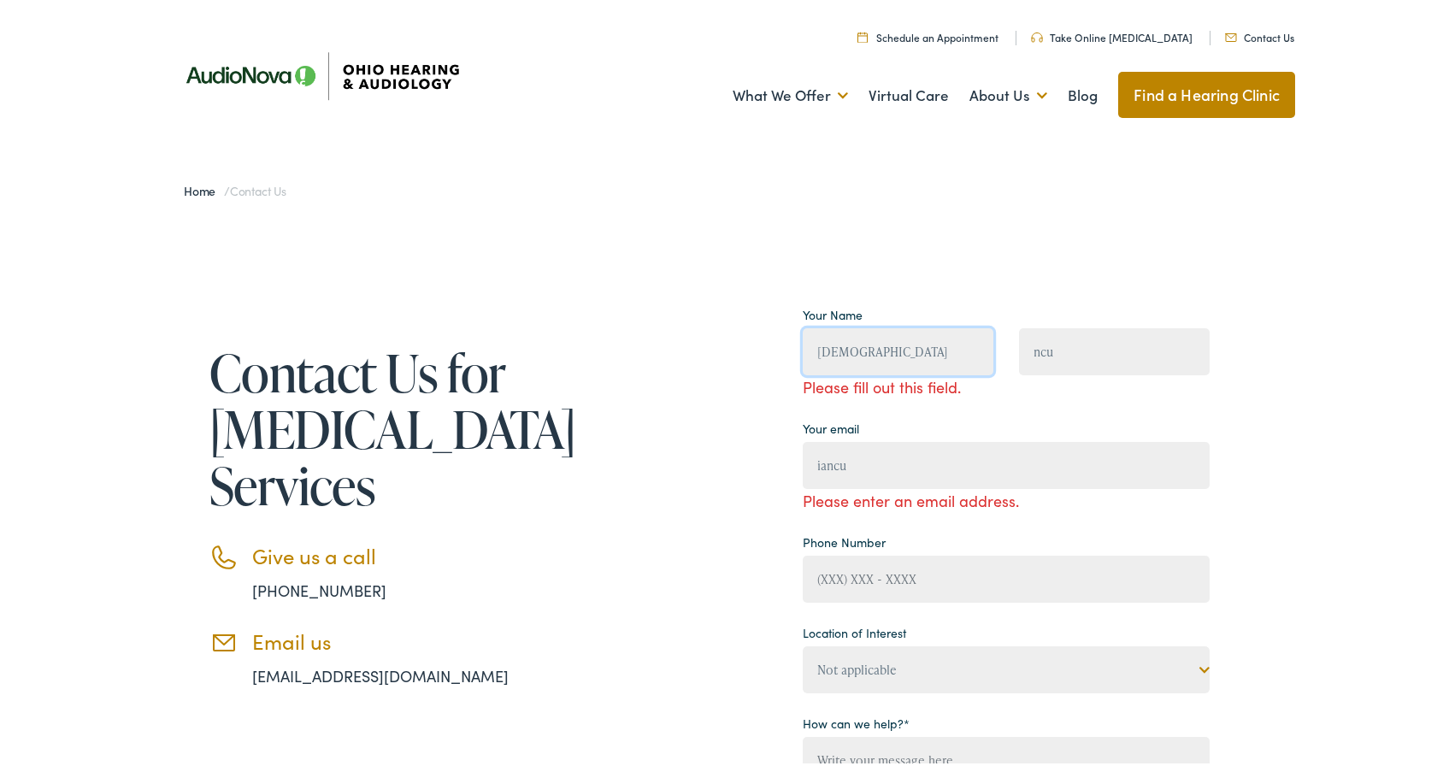 This screenshot has width=1449, height=766. What do you see at coordinates (1206, 91) in the screenshot?
I see `a: Find a Hearing Clinic` at bounding box center [1206, 91].